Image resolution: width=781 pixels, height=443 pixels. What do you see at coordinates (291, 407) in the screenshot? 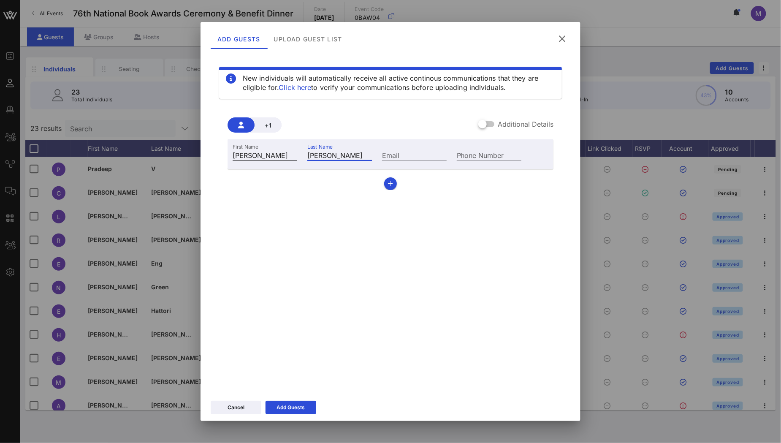
I see `button: Add Guests` at bounding box center [291, 407].